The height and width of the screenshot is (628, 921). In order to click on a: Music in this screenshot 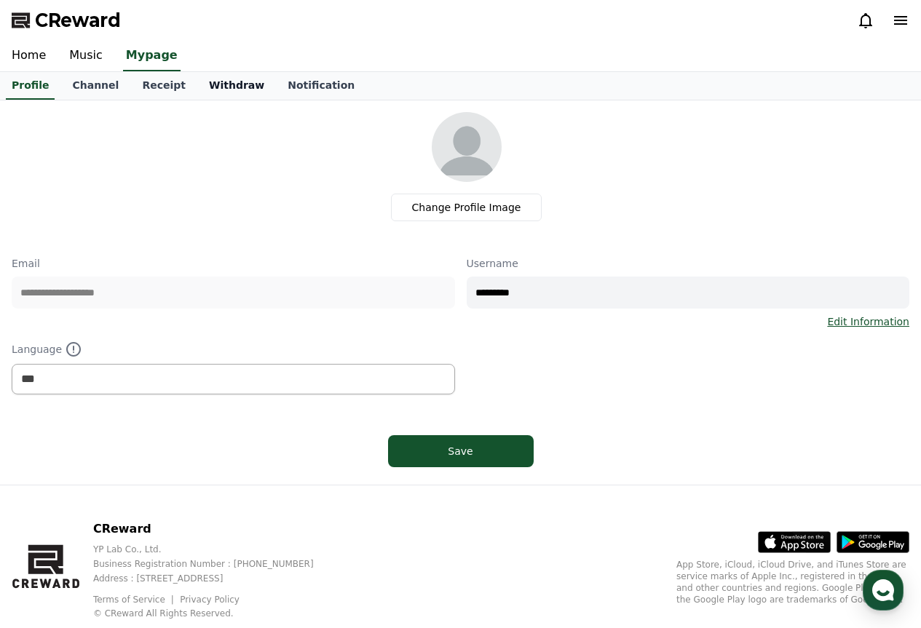, I will do `click(86, 56)`.